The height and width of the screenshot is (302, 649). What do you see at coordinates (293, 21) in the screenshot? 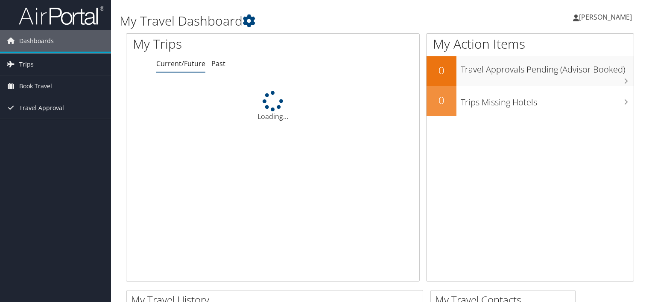
I see `h1: My Travel Dashboard` at bounding box center [293, 21].